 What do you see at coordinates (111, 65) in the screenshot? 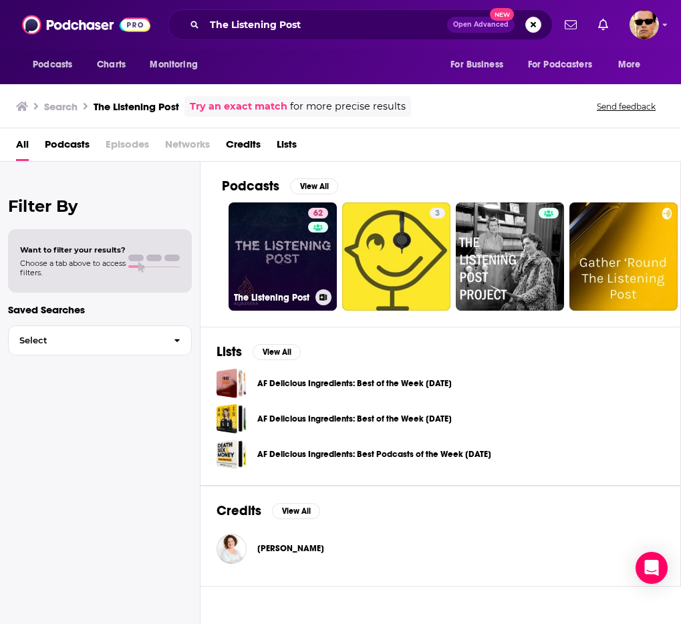
I see `span: Charts` at bounding box center [111, 65].